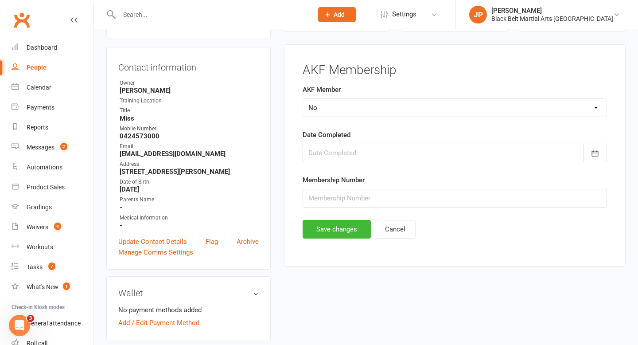 Image resolution: width=638 pixels, height=345 pixels. Describe the element at coordinates (52, 287) in the screenshot. I see `a: What's New1` at that location.